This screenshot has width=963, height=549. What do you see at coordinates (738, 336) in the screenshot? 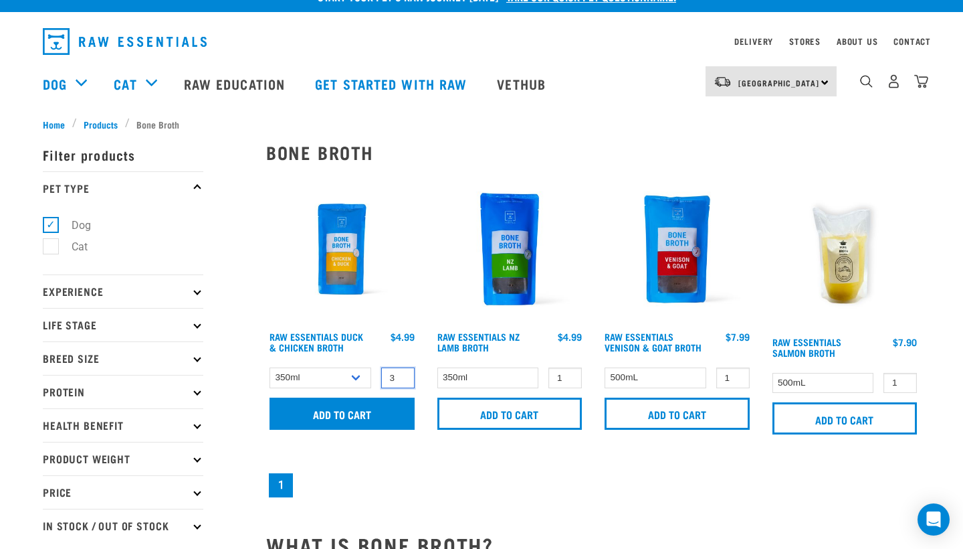
I see `div: $7.99` at bounding box center [738, 336].